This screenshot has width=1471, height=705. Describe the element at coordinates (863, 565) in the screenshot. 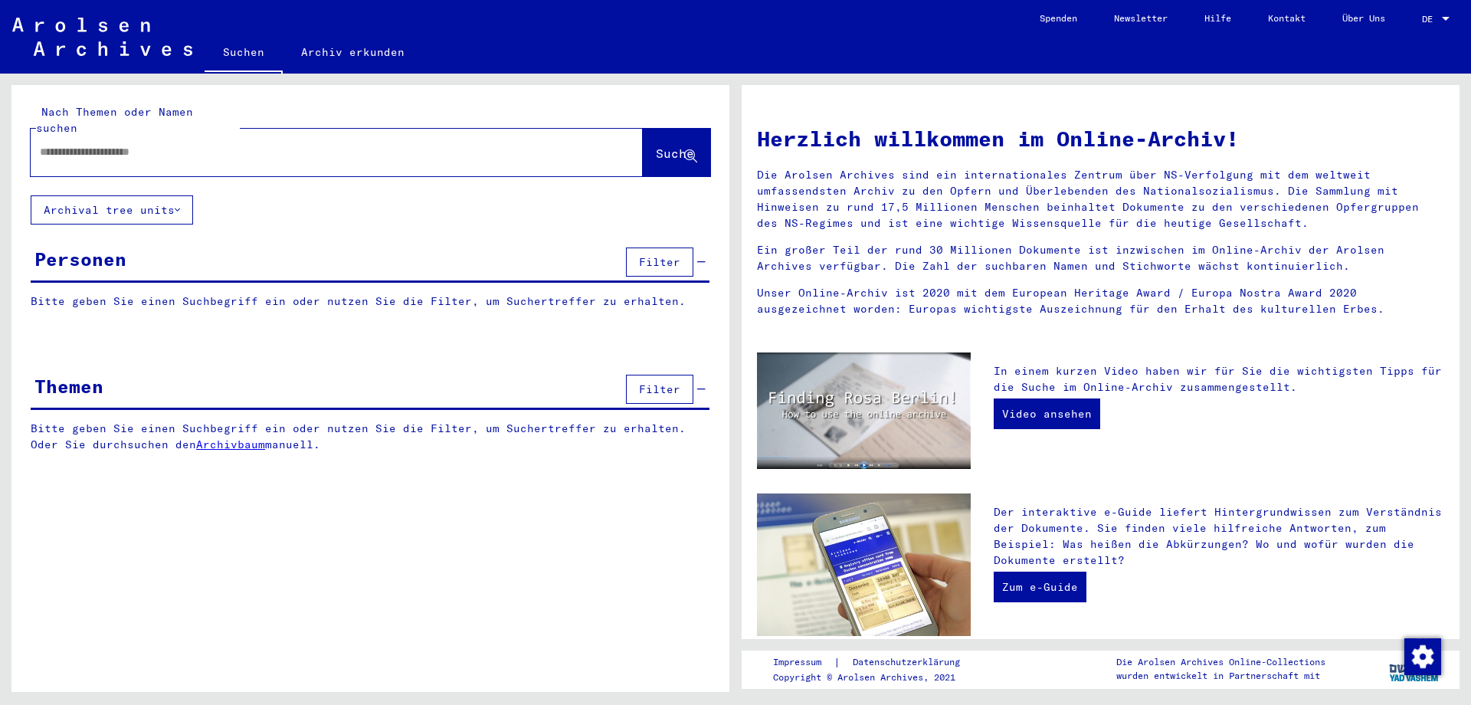

I see `img: eguide.jpg` at that location.